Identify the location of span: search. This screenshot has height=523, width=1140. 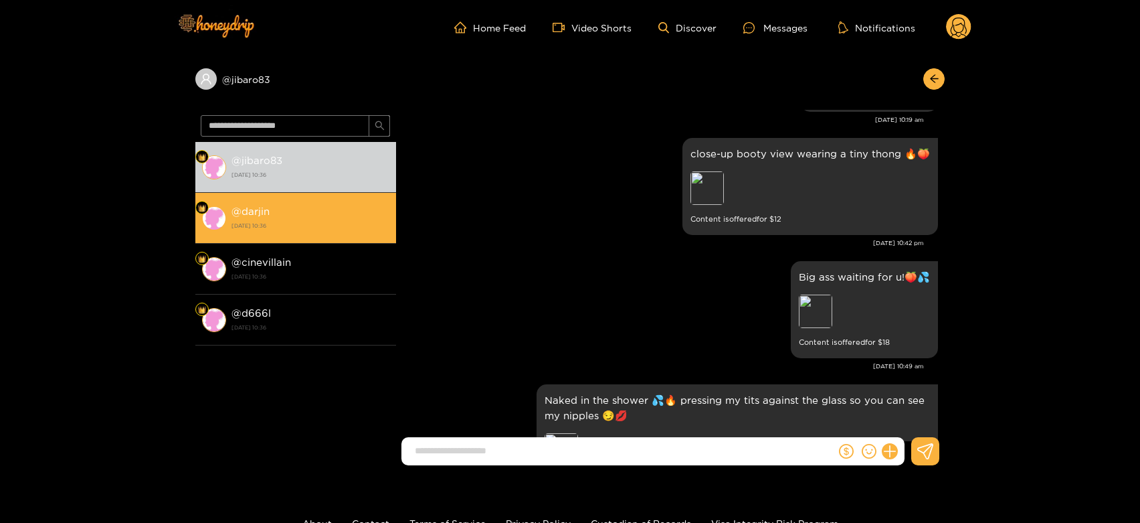
(379, 126).